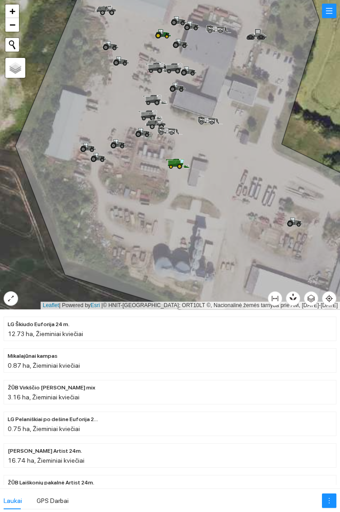 This screenshot has width=340, height=512. Describe the element at coordinates (11, 298) in the screenshot. I see `button: expand-alt` at that location.